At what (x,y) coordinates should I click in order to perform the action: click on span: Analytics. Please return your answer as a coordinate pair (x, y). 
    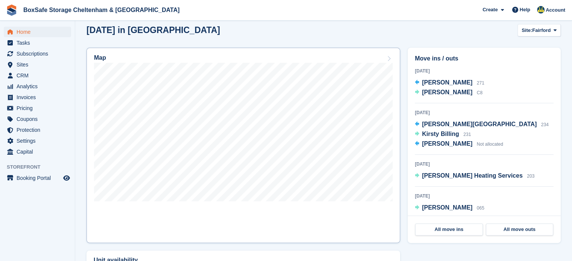
    Looking at the image, I should click on (39, 87).